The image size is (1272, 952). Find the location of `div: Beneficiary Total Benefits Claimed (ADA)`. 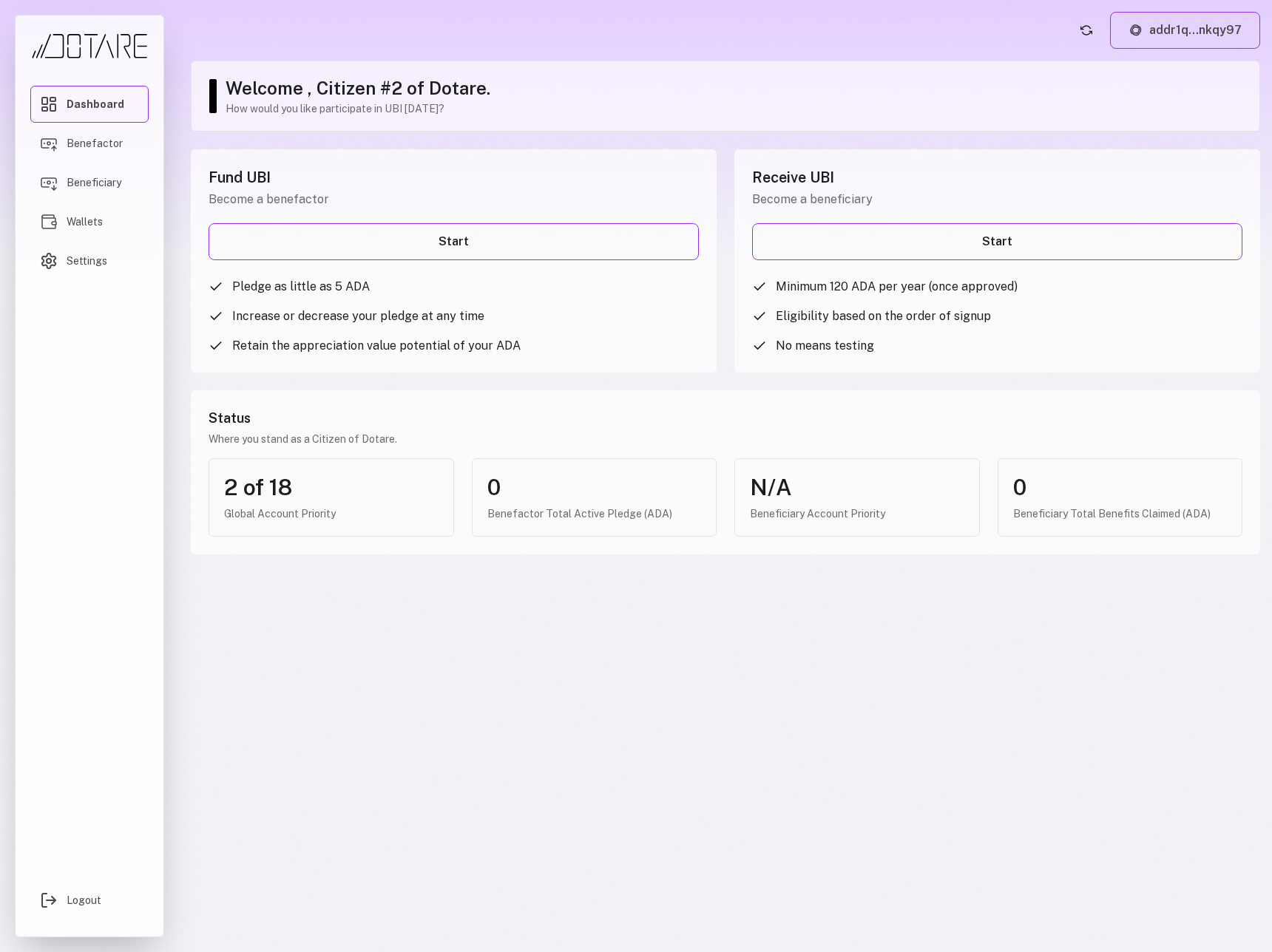

div: Beneficiary Total Benefits Claimed (ADA) is located at coordinates (1121, 514).